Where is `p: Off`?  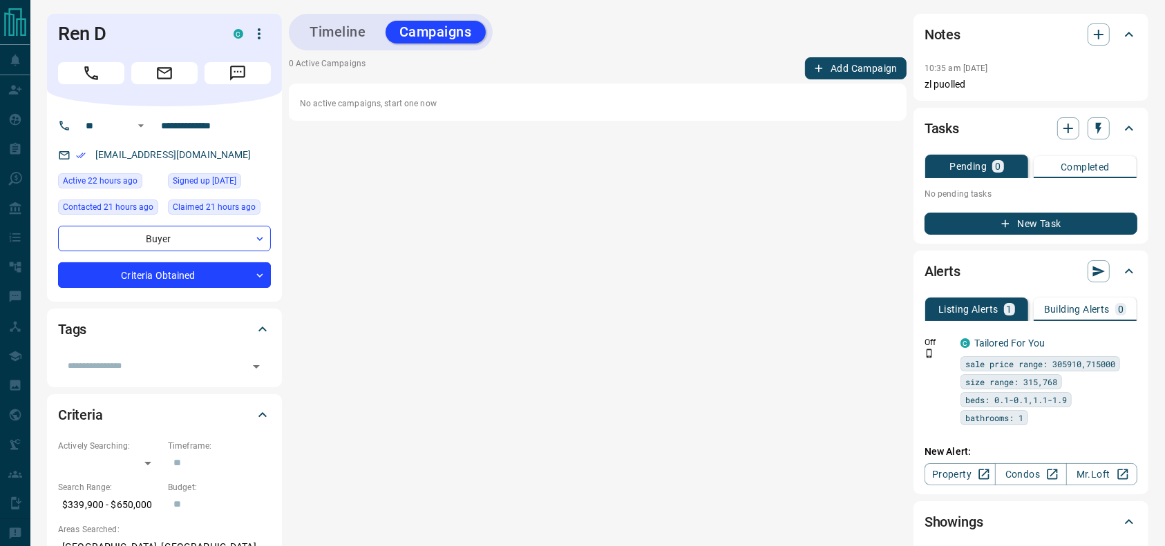 p: Off is located at coordinates (938, 343).